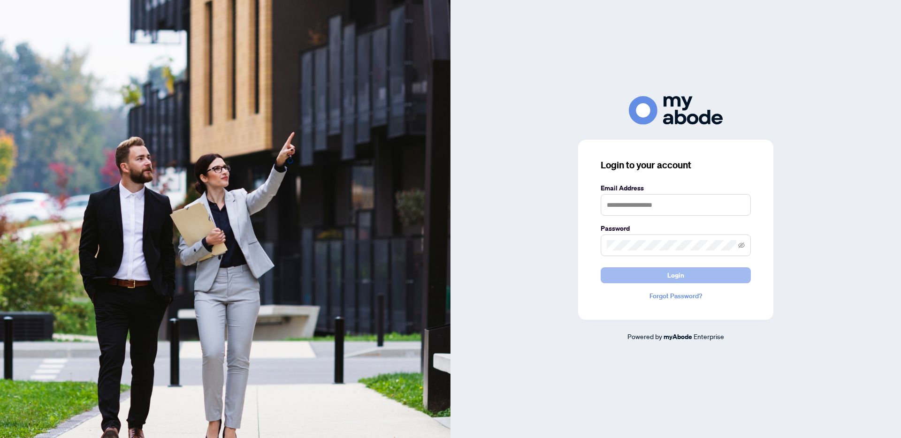 This screenshot has height=438, width=901. What do you see at coordinates (644, 336) in the screenshot?
I see `span: Powered by` at bounding box center [644, 336].